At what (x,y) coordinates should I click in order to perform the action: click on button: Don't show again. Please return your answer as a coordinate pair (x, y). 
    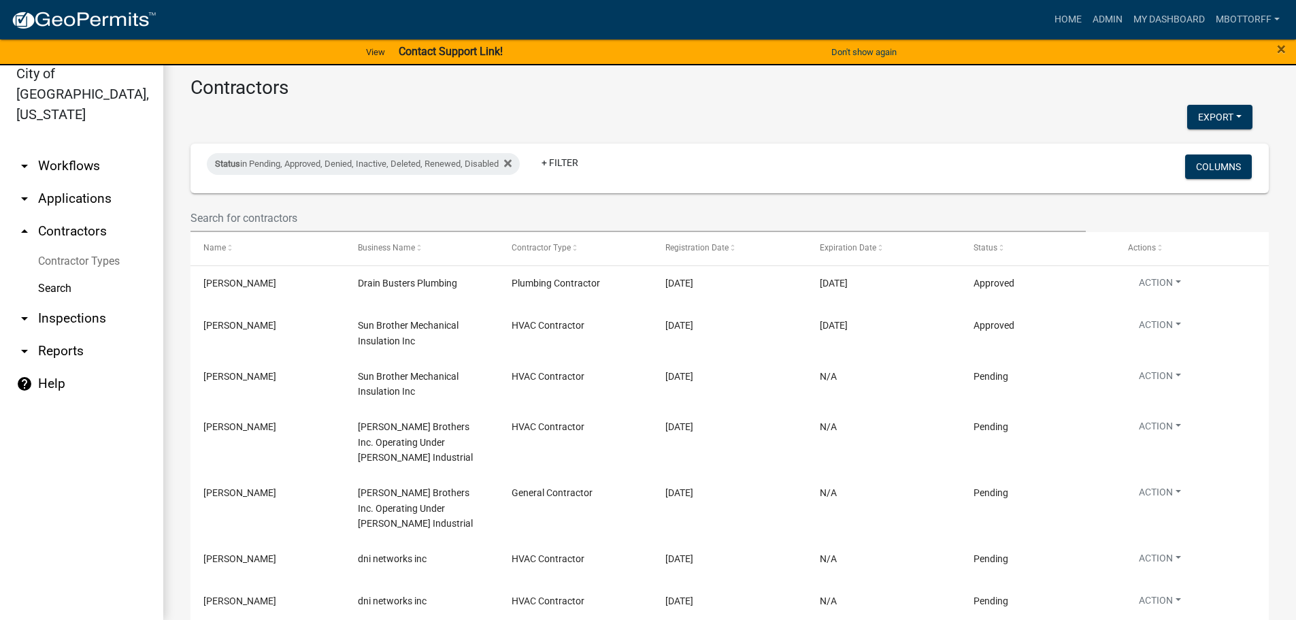
    Looking at the image, I should click on (864, 52).